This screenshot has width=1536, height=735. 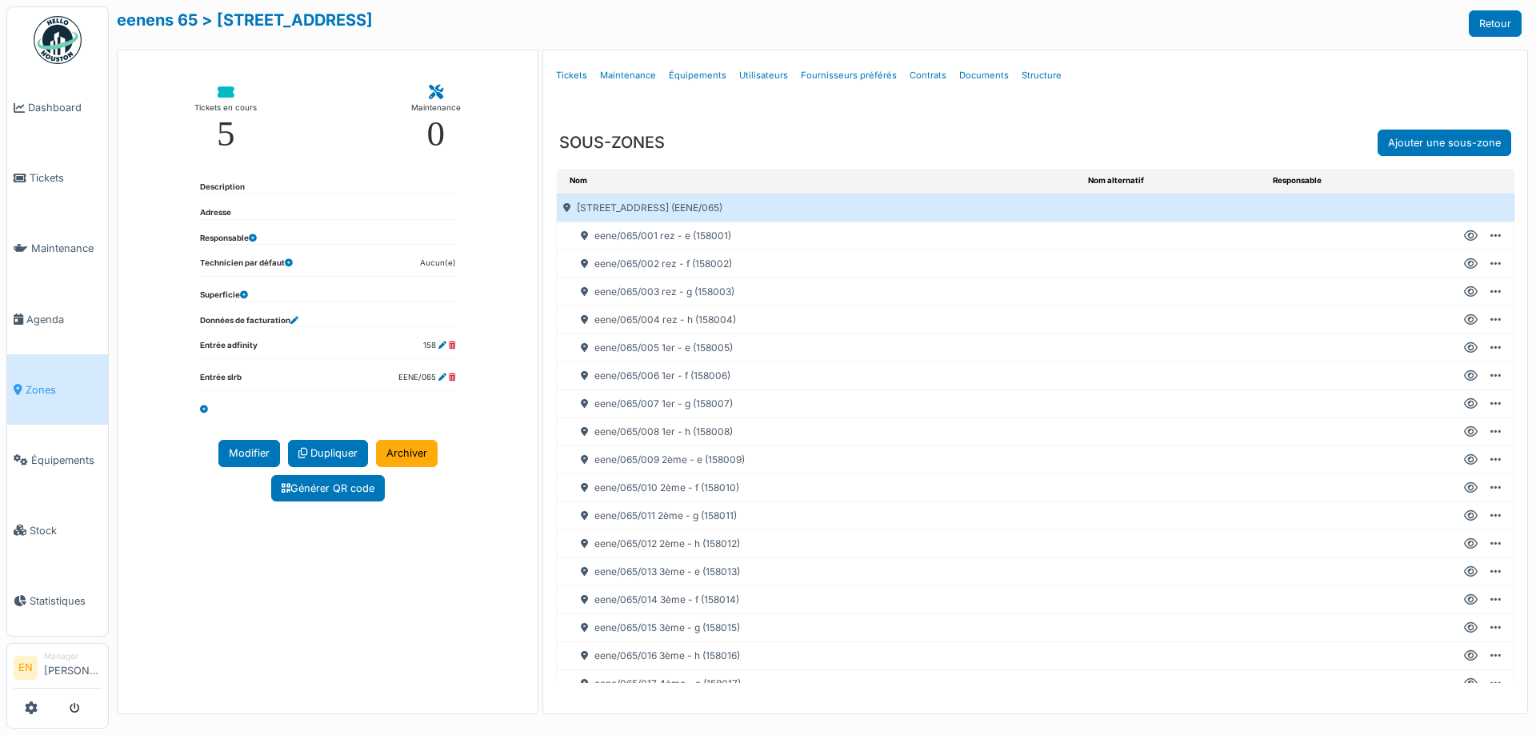 What do you see at coordinates (928, 75) in the screenshot?
I see `a: Contrats` at bounding box center [928, 75].